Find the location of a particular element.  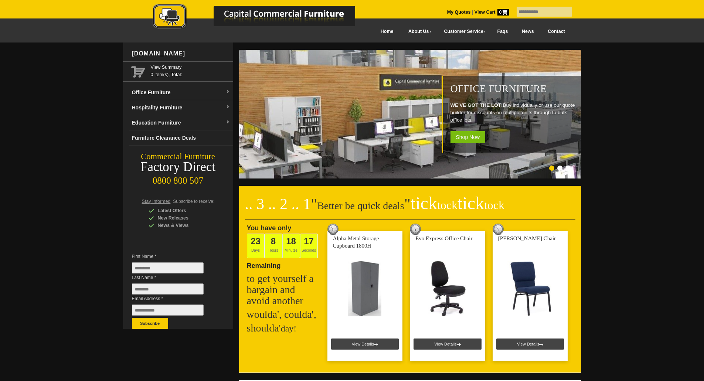

input: Email Address * is located at coordinates (168, 310).